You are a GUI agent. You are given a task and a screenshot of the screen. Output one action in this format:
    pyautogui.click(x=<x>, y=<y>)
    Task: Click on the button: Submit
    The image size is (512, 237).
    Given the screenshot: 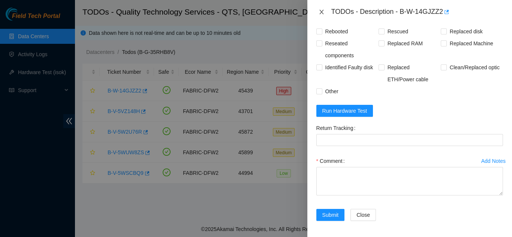 What is the action you would take?
    pyautogui.click(x=330, y=215)
    